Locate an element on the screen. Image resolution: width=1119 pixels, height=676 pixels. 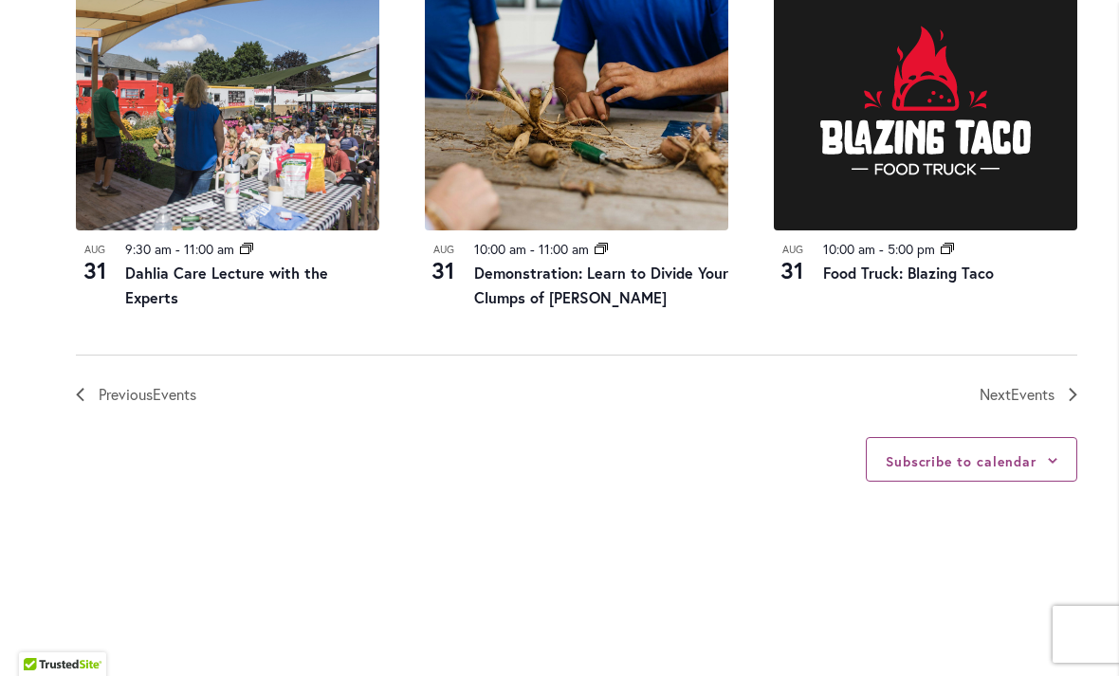
span: Previous is located at coordinates (147, 394).